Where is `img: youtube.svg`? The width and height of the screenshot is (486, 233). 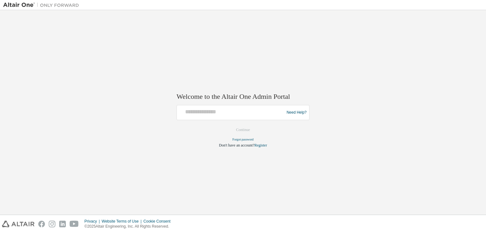 img: youtube.svg is located at coordinates (74, 224).